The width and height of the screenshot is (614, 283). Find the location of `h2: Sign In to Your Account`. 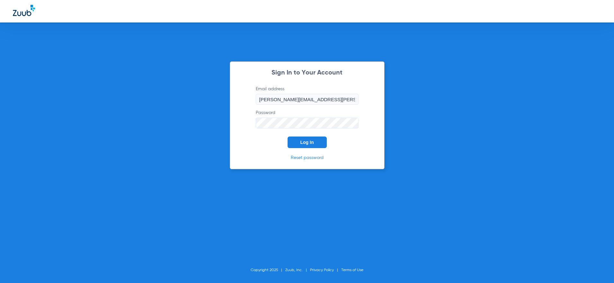

h2: Sign In to Your Account is located at coordinates (307, 73).